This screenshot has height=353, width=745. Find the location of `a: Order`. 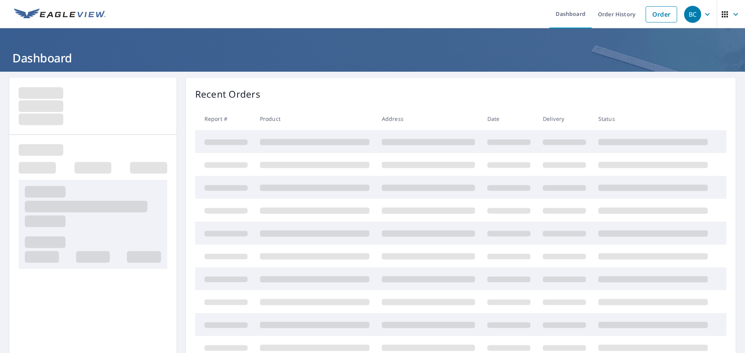

a: Order is located at coordinates (661, 14).